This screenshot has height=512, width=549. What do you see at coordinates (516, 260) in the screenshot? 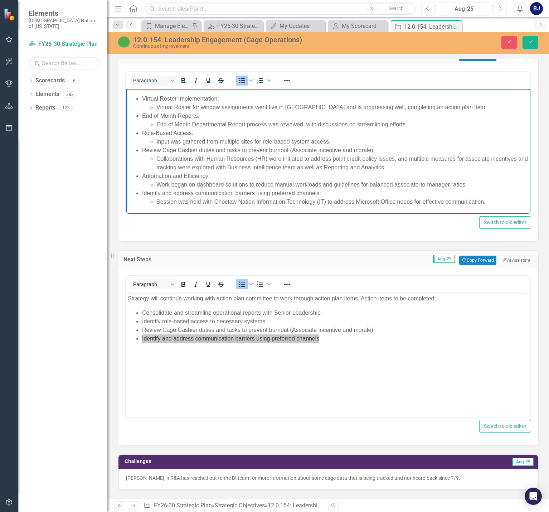
I see `button: AI Assistant` at bounding box center [516, 260].